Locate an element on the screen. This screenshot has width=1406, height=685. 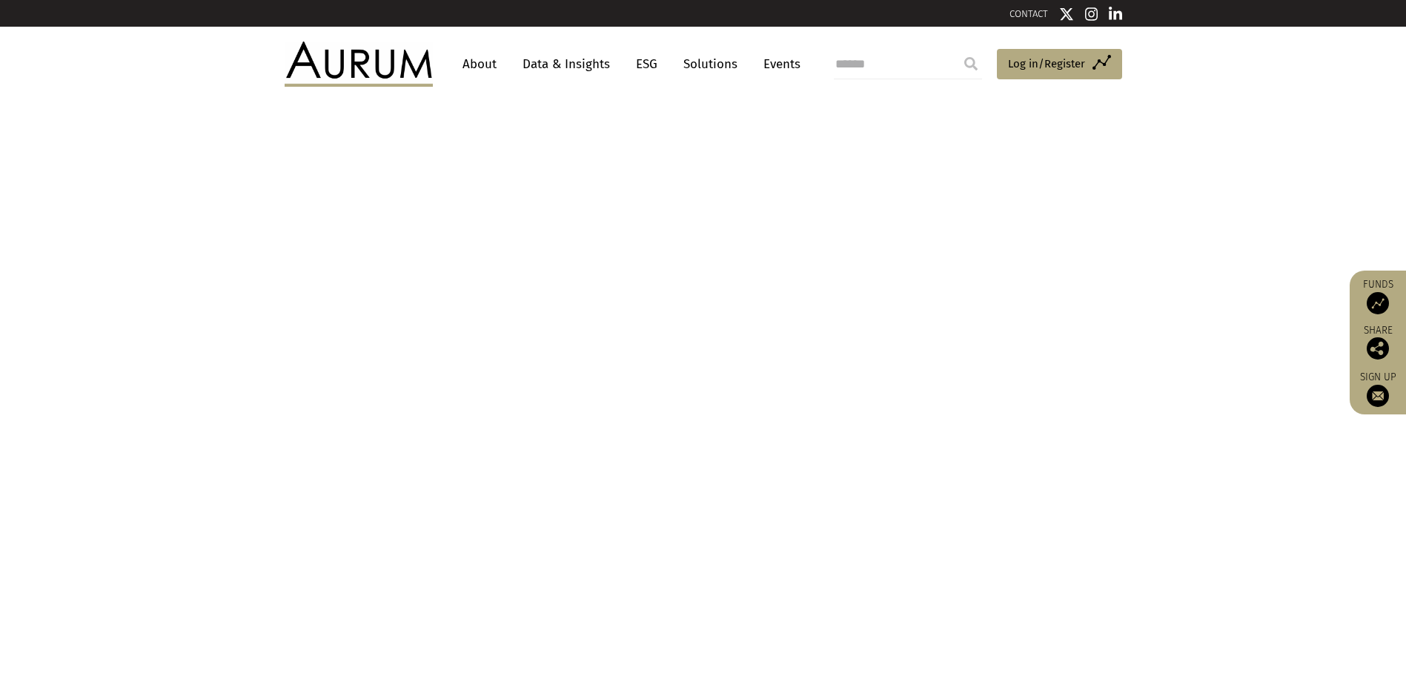
a: Funds is located at coordinates (1378, 296).